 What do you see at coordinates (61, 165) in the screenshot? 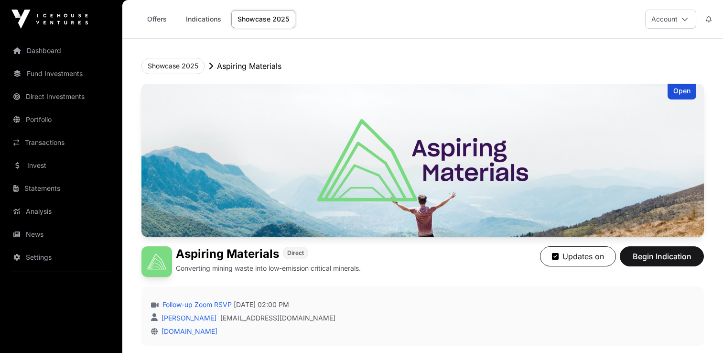
I see `a: Invest` at bounding box center [61, 165].